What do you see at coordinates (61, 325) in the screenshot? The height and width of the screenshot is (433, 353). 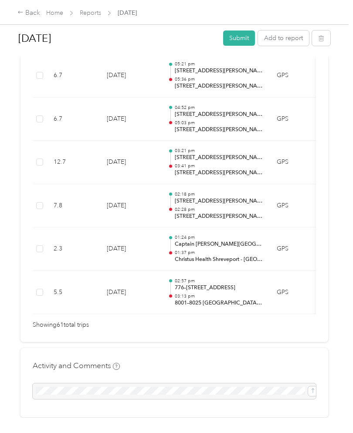 I see `span: Showing 61 total trips` at bounding box center [61, 325].